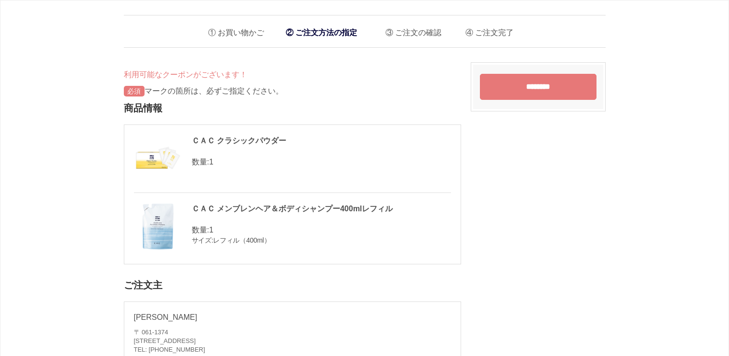 Image resolution: width=729 pixels, height=356 pixels. I want to click on img: 060002.jpg, so click(158, 159).